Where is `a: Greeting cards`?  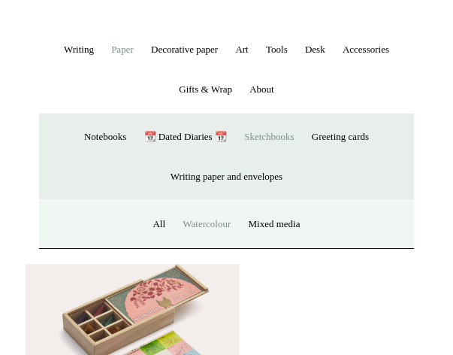 a: Greeting cards is located at coordinates (340, 137).